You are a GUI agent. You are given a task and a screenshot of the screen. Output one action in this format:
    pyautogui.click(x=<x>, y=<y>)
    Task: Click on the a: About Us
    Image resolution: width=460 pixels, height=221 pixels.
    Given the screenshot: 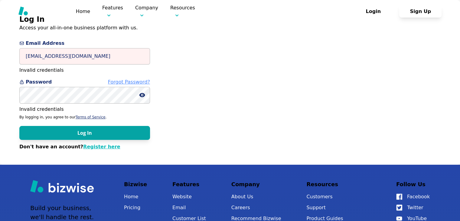 What is the action you would take?
    pyautogui.click(x=256, y=197)
    